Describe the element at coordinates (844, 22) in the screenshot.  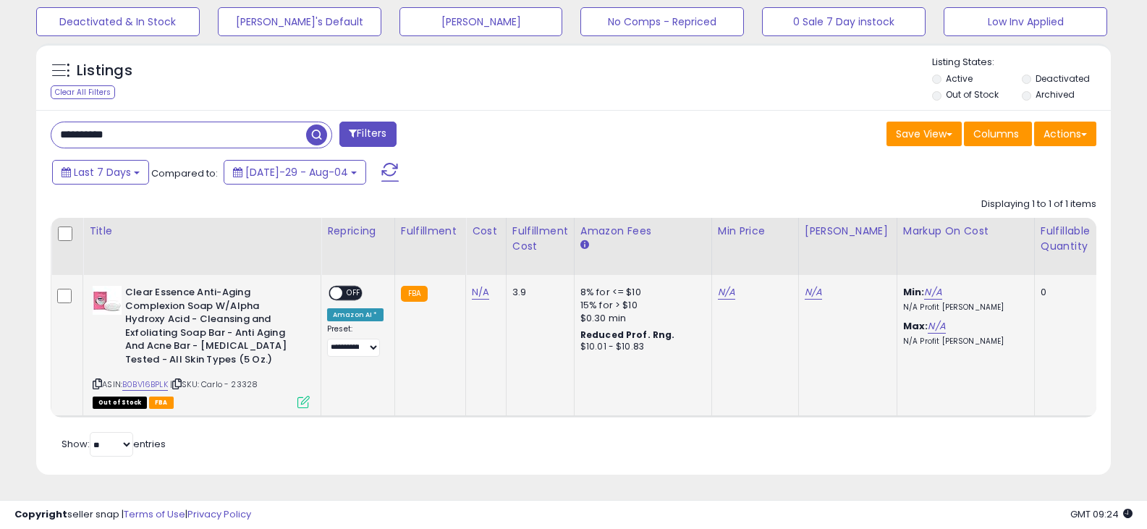
I see `button: 0 Sale 7 Day instock` at that location.